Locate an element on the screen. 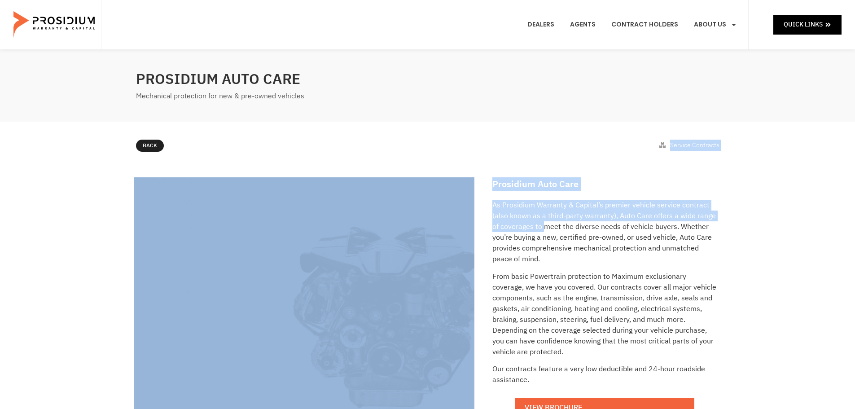 The width and height of the screenshot is (855, 409). span: Quick Links is located at coordinates (803, 24).